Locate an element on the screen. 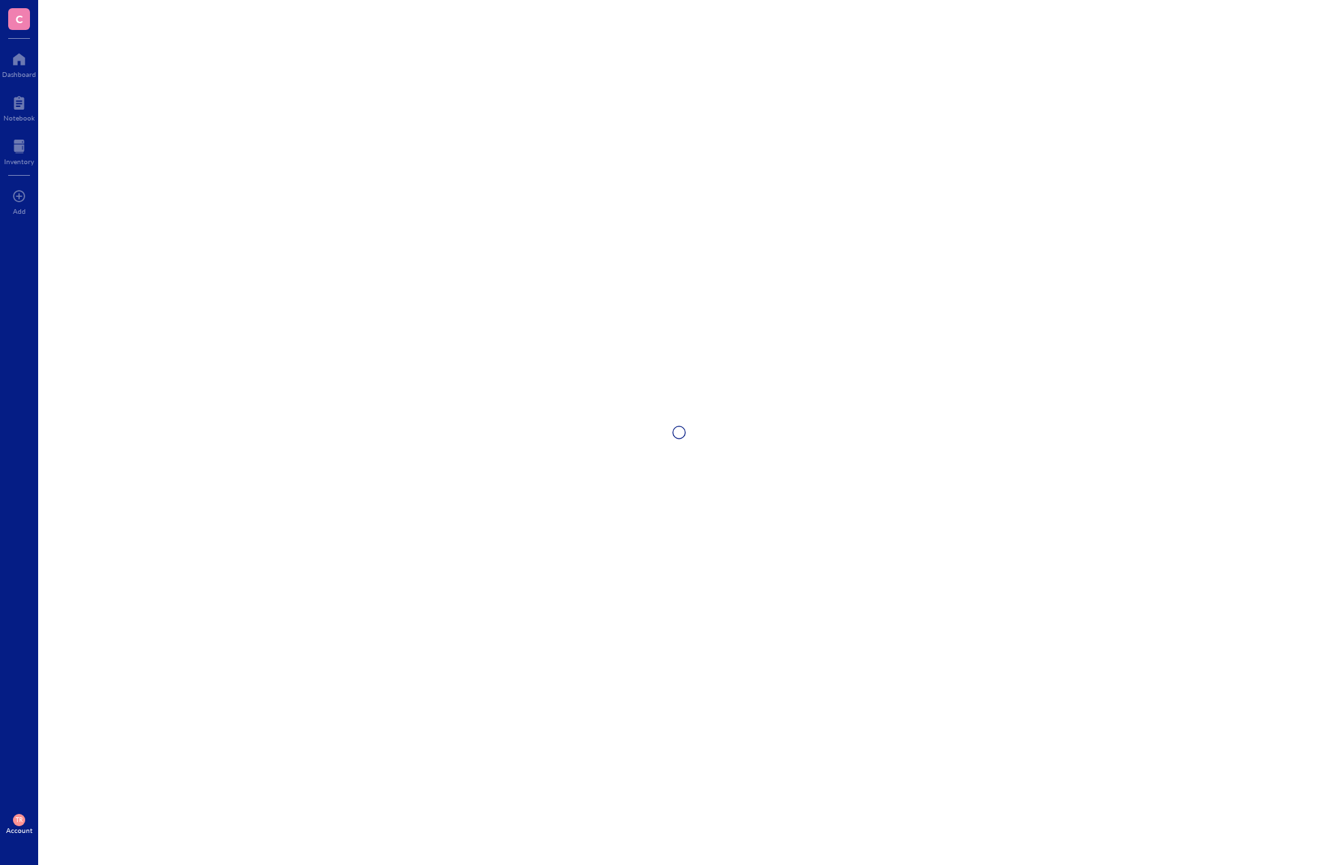 The image size is (1320, 865). span: C is located at coordinates (19, 18).